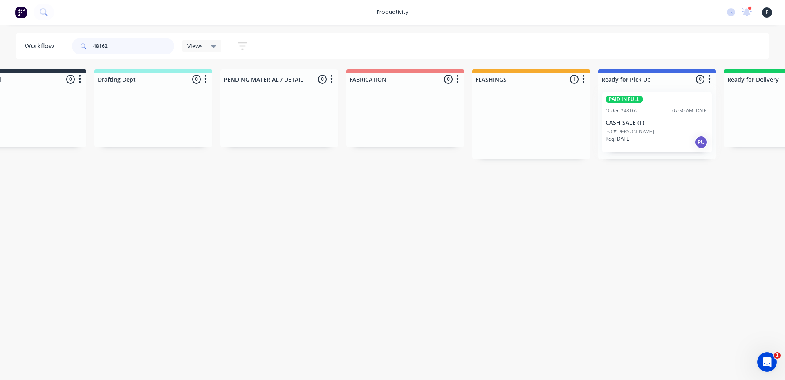 This screenshot has height=380, width=785. I want to click on input: Search for orders..., so click(134, 46).